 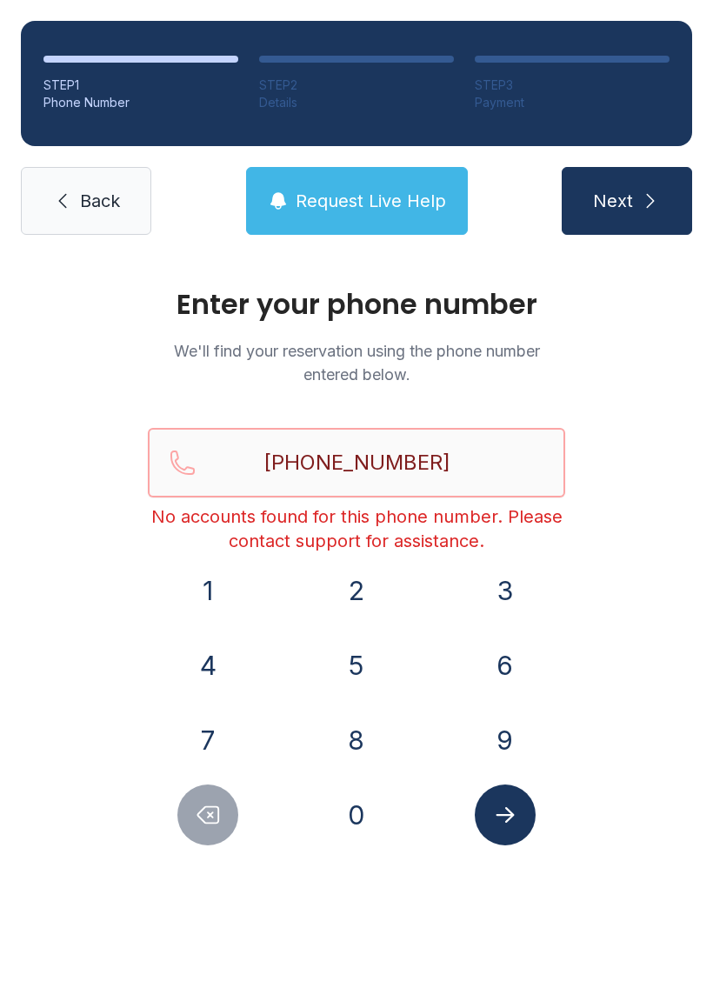 What do you see at coordinates (505, 591) in the screenshot?
I see `button: 3` at bounding box center [505, 591].